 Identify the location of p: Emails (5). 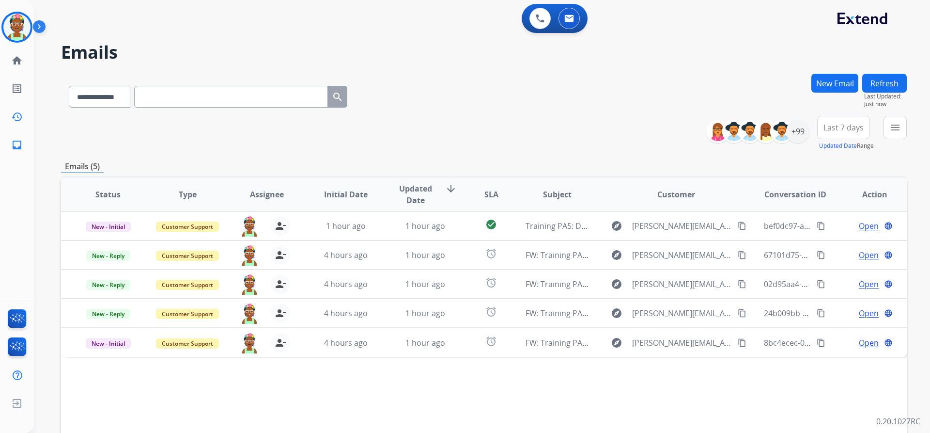
(82, 166).